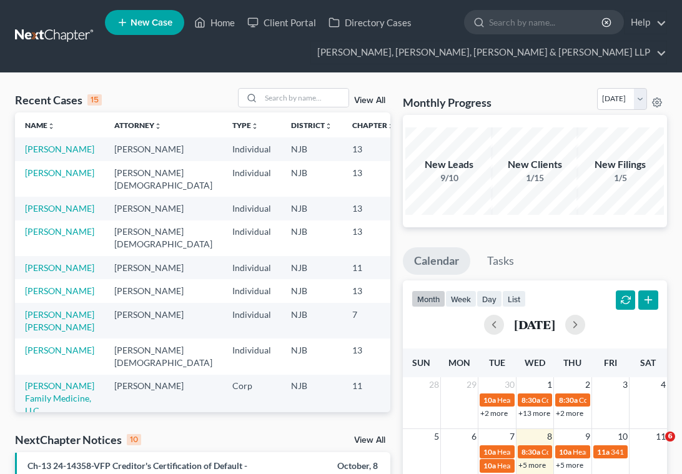 The height and width of the screenshot is (474, 682). I want to click on h3: Monthly Progress, so click(447, 102).